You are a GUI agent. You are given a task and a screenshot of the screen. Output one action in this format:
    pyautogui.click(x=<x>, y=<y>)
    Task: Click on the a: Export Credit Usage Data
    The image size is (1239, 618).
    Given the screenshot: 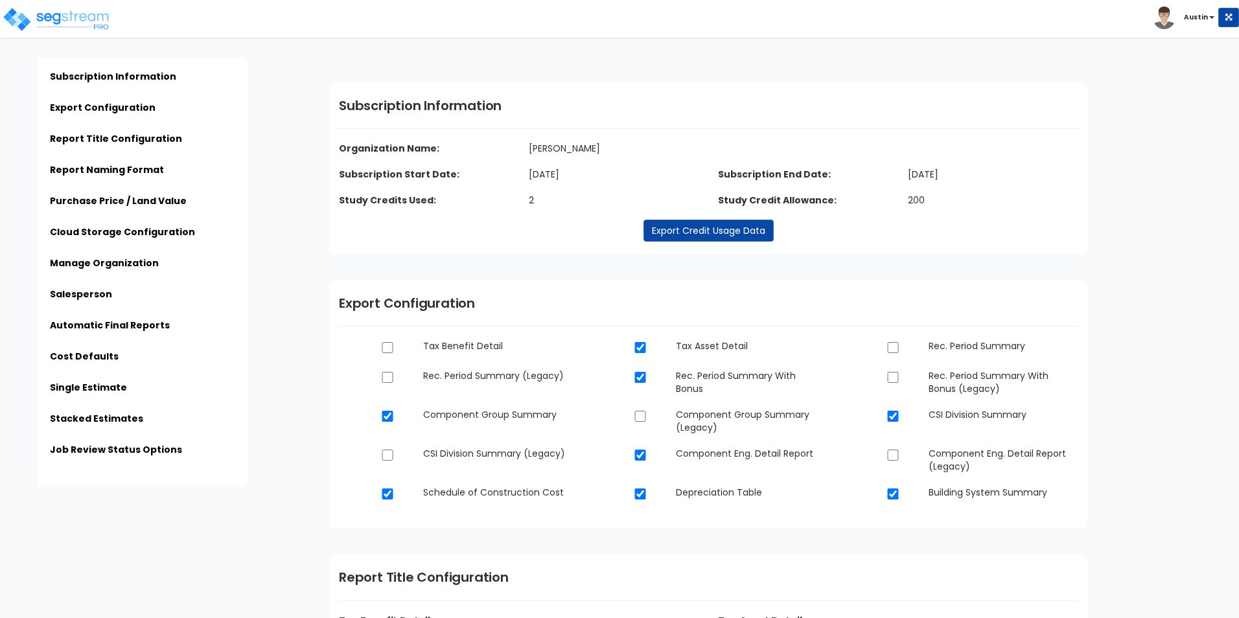 What is the action you would take?
    pyautogui.click(x=708, y=231)
    